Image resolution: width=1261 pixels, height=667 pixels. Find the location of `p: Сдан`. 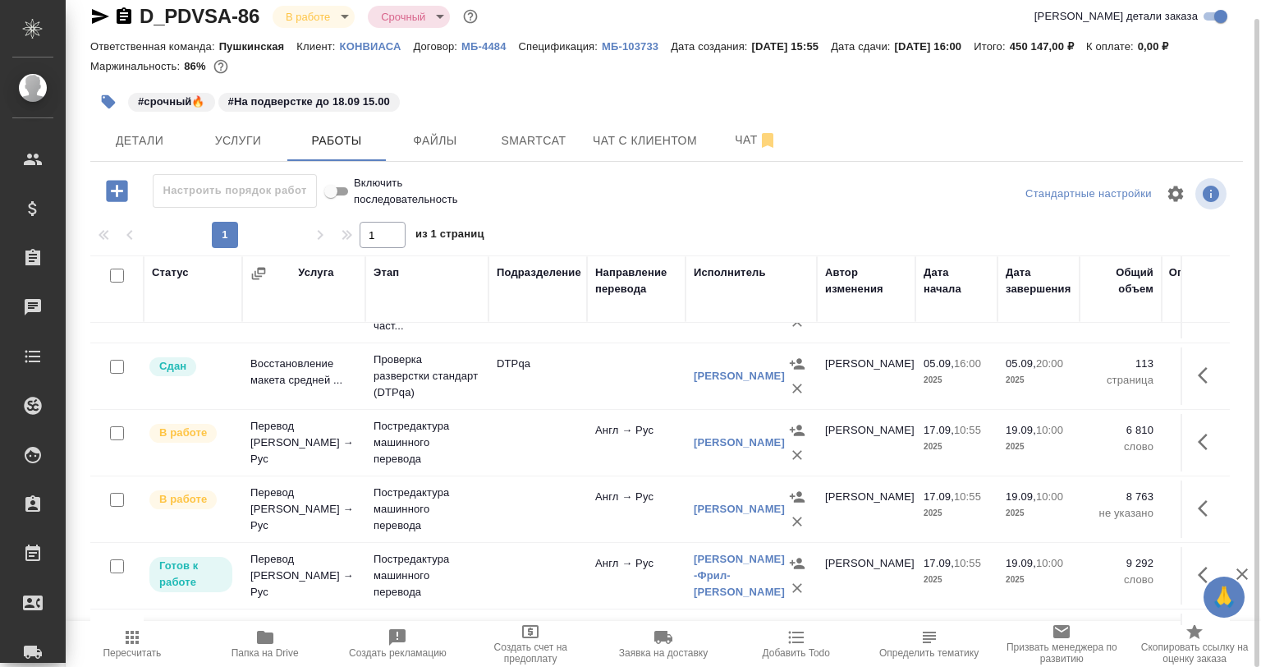

p: Сдан is located at coordinates (172, 366).